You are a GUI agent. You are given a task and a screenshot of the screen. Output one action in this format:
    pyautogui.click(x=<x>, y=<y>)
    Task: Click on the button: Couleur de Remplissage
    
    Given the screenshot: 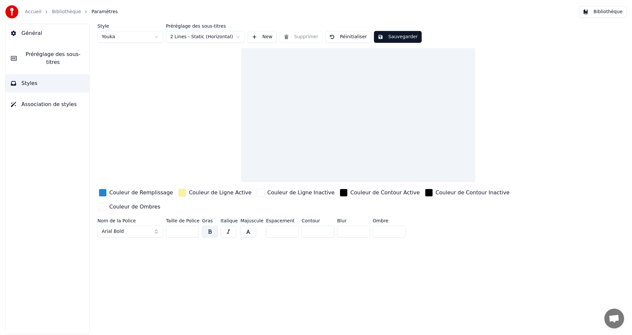 What is the action you would take?
    pyautogui.click(x=136, y=193)
    